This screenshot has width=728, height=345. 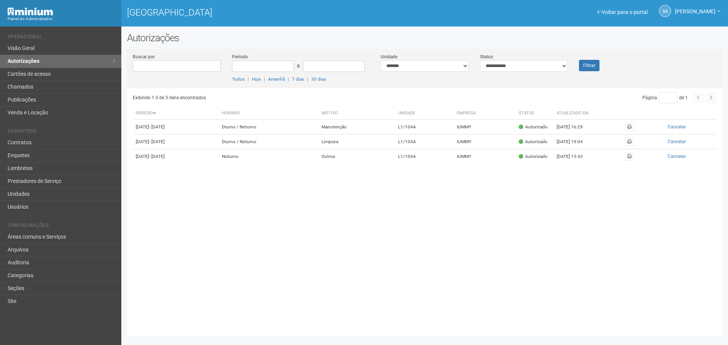 I want to click on th: Período, so click(x=176, y=113).